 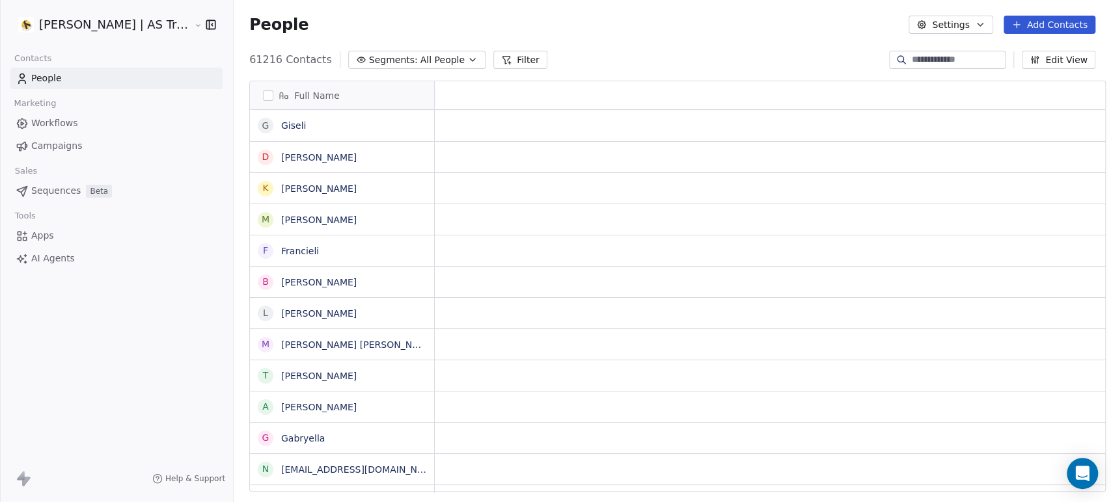 I want to click on span: AI Agents, so click(x=53, y=258).